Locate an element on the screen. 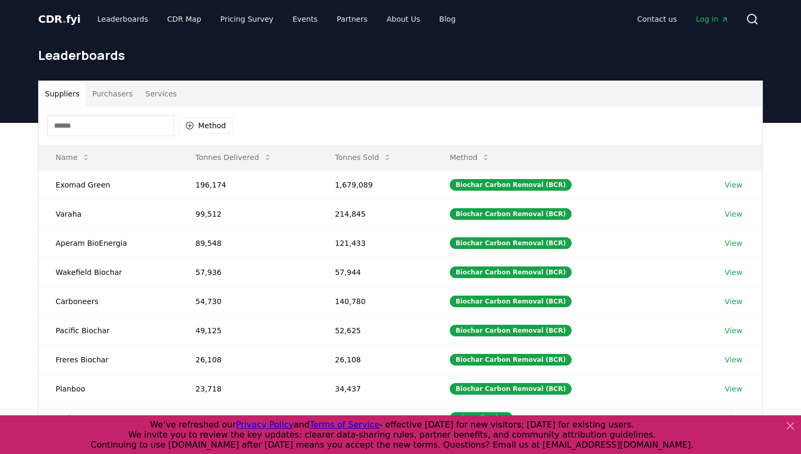  button: Tonnes Delivered is located at coordinates (234, 157).